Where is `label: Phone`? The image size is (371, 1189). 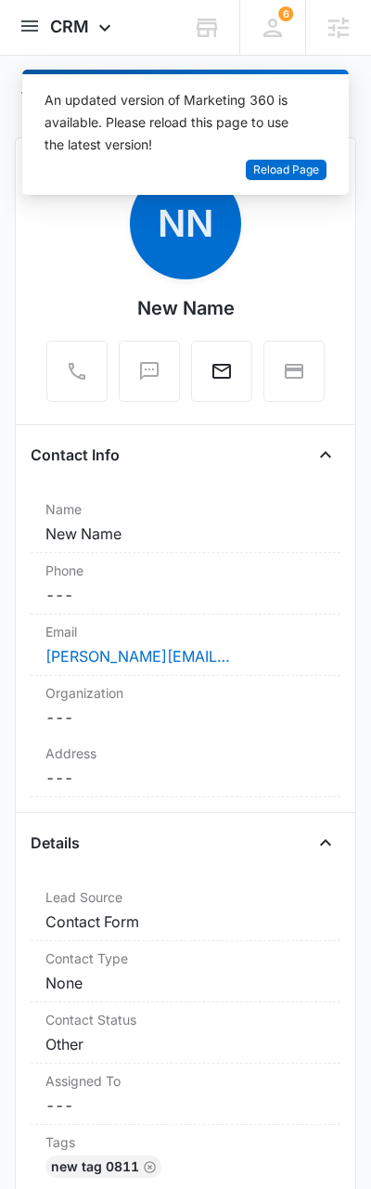
label: Phone is located at coordinates (186, 570).